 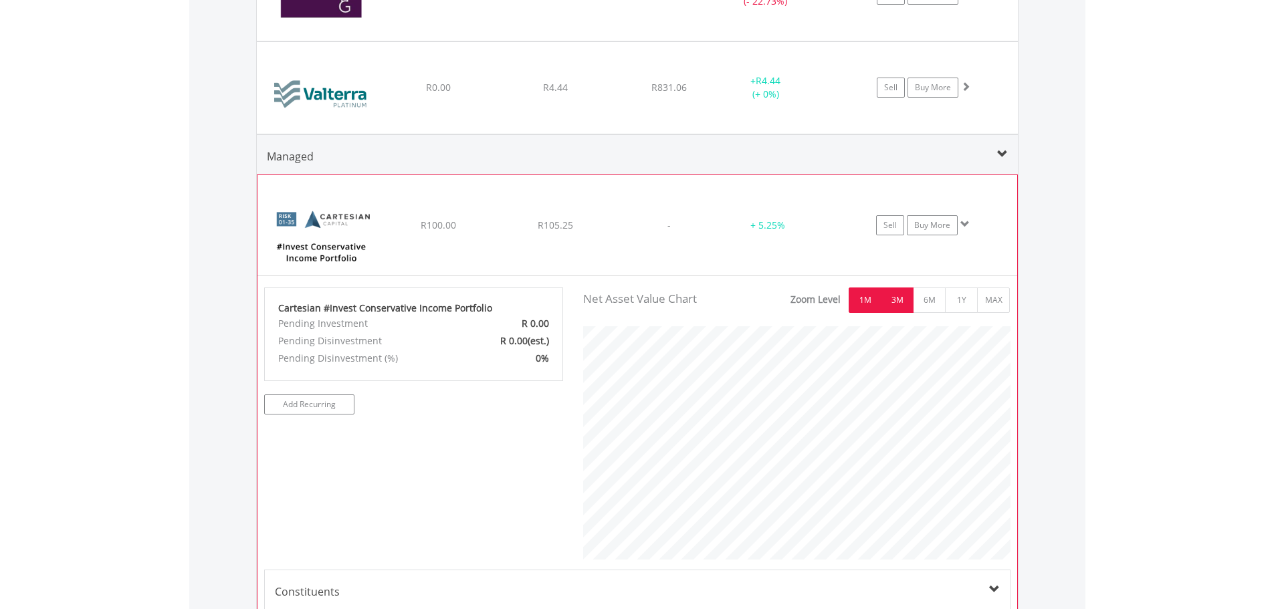 What do you see at coordinates (818, 299) in the screenshot?
I see `span: Zoom Level` at bounding box center [818, 299].